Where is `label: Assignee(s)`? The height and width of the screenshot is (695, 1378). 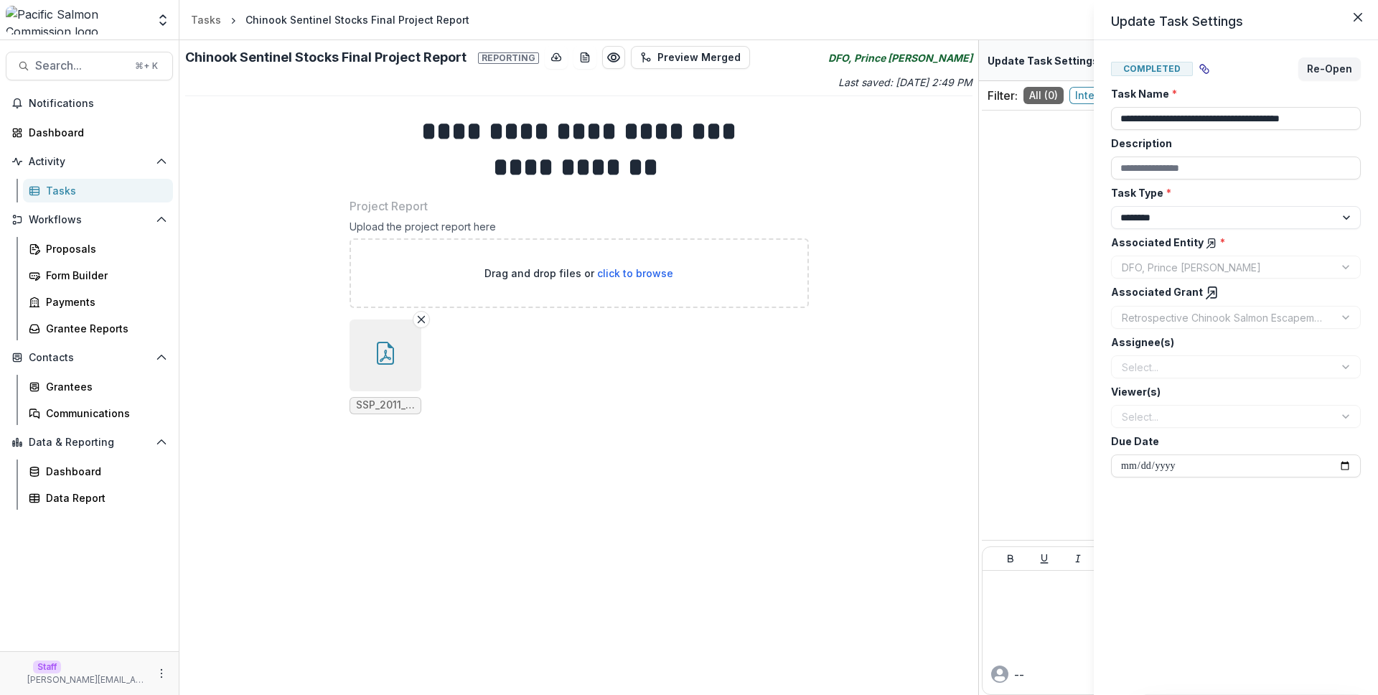 label: Assignee(s) is located at coordinates (1231, 342).